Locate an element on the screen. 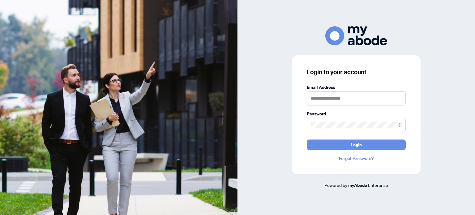  span: eye-invisible is located at coordinates (400, 125).